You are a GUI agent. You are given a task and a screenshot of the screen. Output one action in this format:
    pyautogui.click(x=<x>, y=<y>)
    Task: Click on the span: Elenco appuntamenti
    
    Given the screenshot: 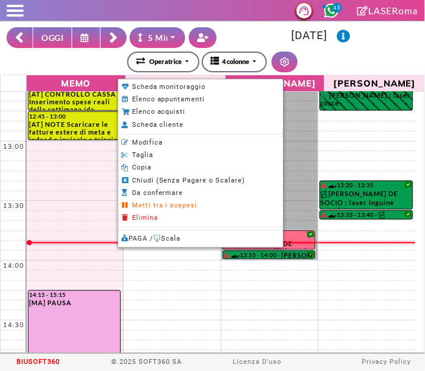 What is the action you would take?
    pyautogui.click(x=169, y=99)
    